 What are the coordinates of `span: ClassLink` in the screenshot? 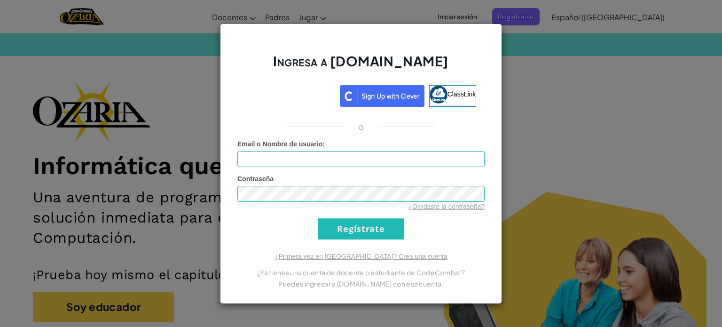 It's located at (462, 94).